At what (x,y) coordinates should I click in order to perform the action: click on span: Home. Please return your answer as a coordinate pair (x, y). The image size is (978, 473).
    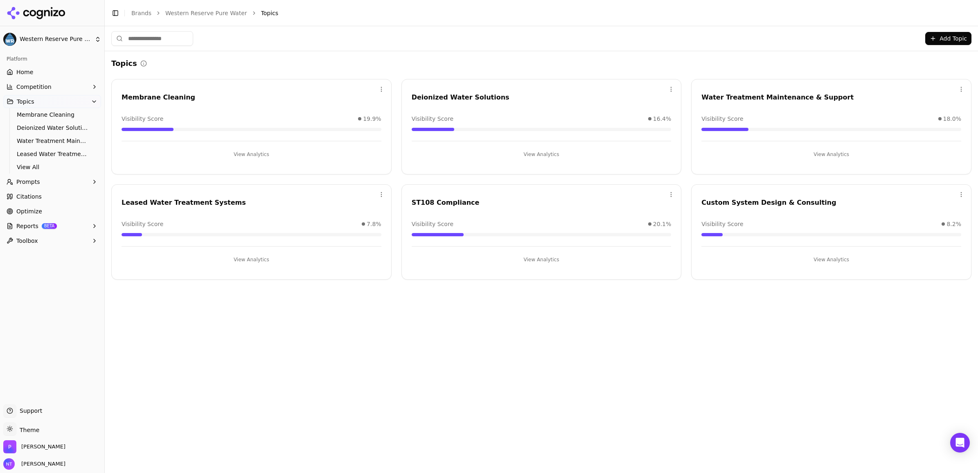
    Looking at the image, I should click on (25, 72).